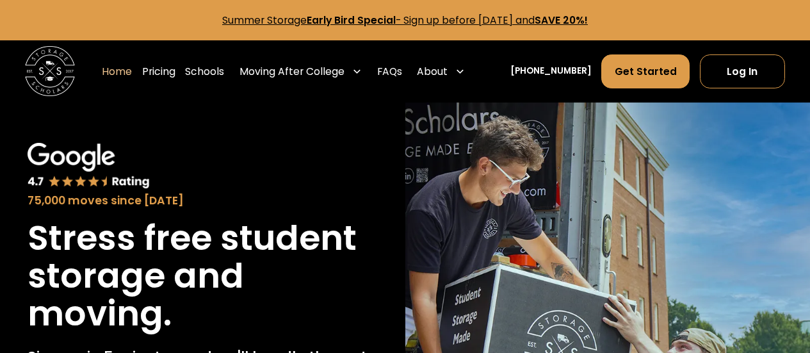 This screenshot has width=810, height=353. I want to click on a: Get Started, so click(645, 71).